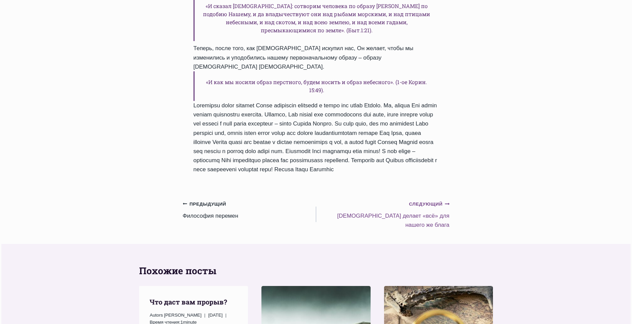 This screenshot has height=324, width=632. I want to click on small: Следующий, so click(429, 204).